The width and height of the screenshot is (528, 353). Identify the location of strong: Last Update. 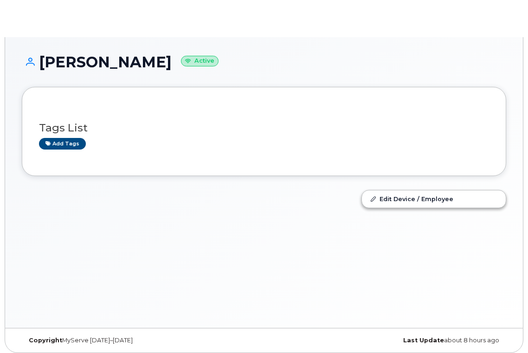
(424, 340).